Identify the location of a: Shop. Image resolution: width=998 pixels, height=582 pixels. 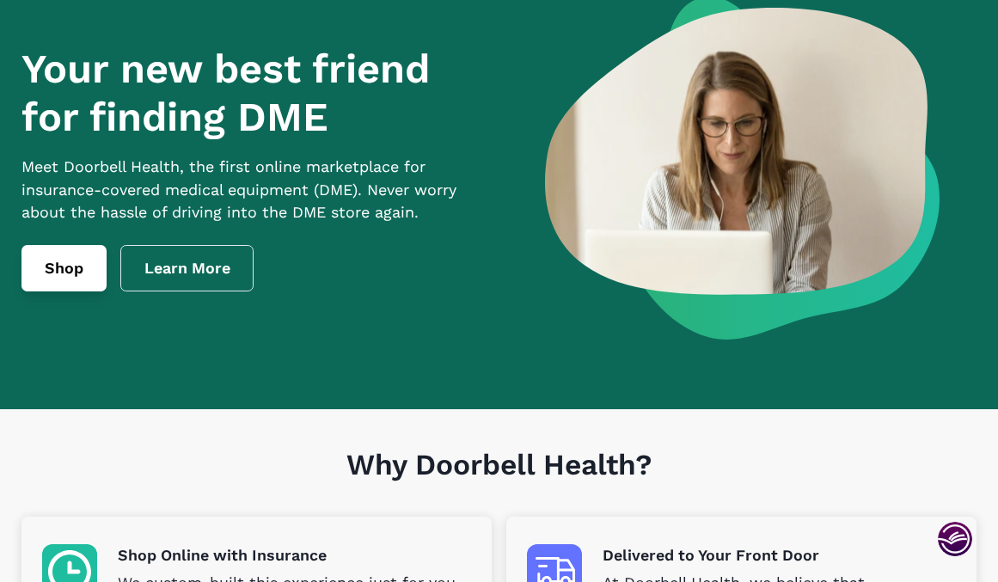
(64, 268).